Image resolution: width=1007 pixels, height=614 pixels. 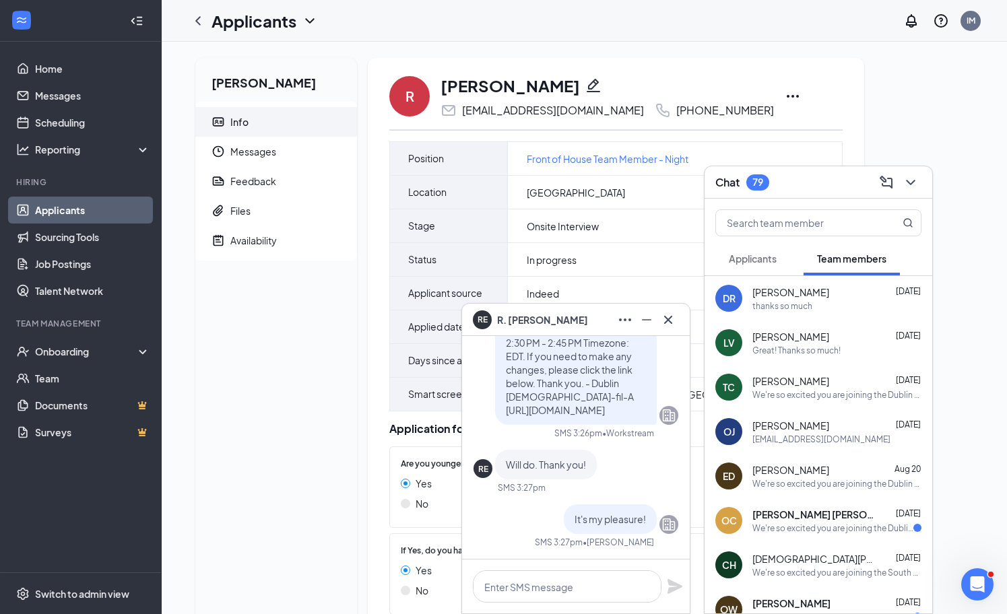 I want to click on a: DocumentsCrown, so click(x=92, y=405).